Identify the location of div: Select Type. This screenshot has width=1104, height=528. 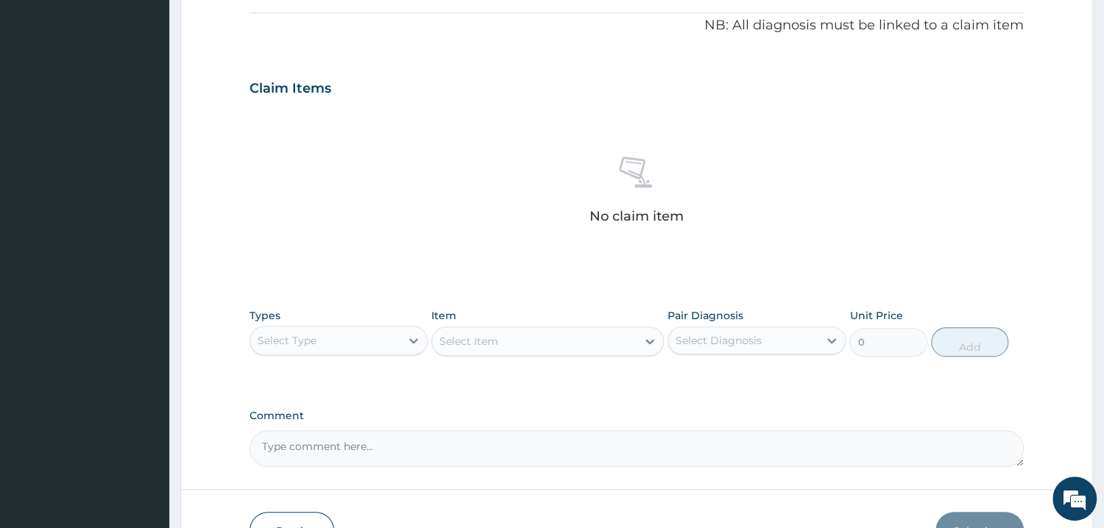
(287, 341).